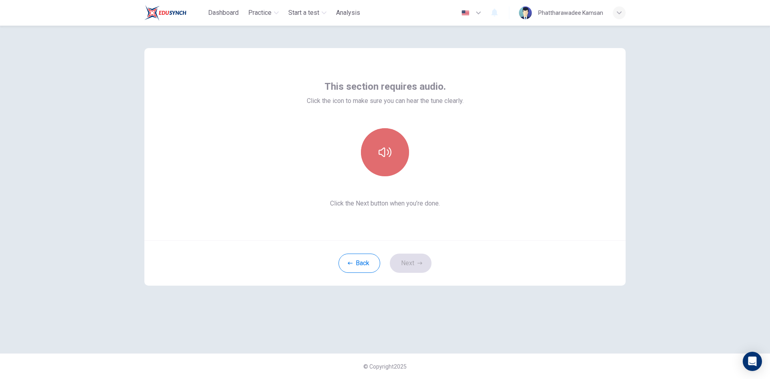  What do you see at coordinates (385, 204) in the screenshot?
I see `span: Click the Next button when you’re done.` at bounding box center [385, 204].